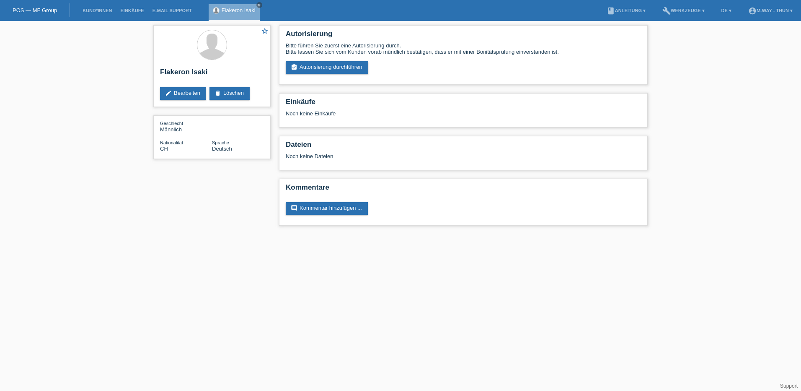 Image resolution: width=801 pixels, height=391 pixels. Describe the element at coordinates (727, 10) in the screenshot. I see `a: DE ▾` at that location.